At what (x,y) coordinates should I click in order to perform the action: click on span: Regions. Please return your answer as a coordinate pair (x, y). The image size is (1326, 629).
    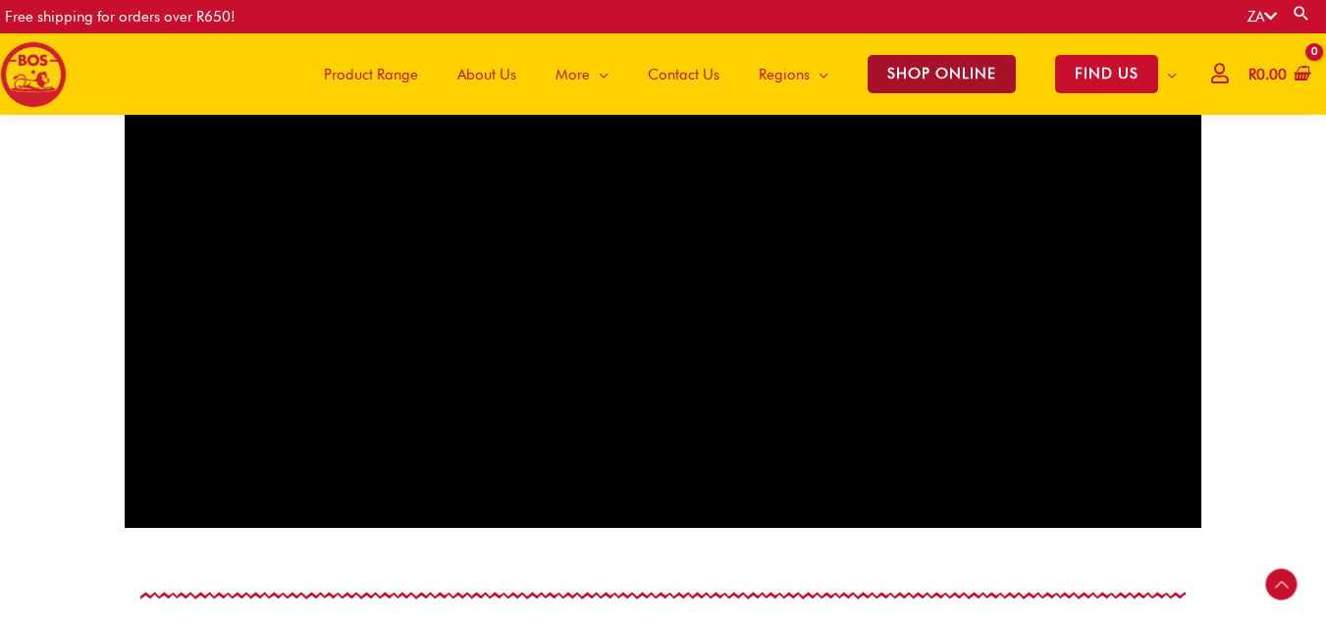
    Looking at the image, I should click on (784, 75).